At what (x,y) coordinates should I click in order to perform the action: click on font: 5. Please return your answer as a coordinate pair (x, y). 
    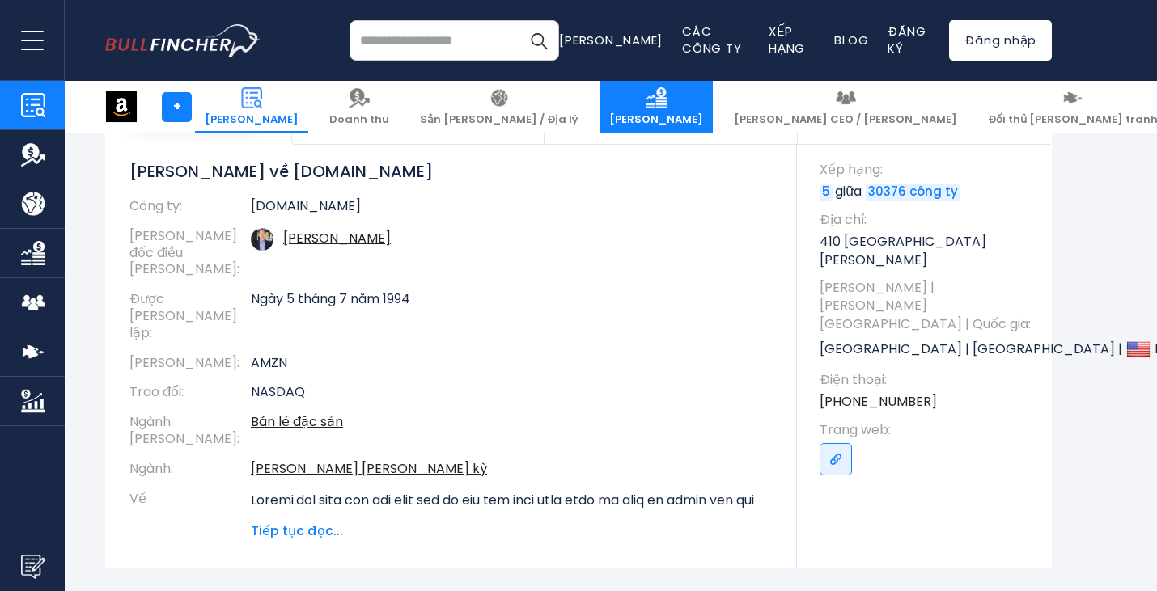
    Looking at the image, I should click on (826, 191).